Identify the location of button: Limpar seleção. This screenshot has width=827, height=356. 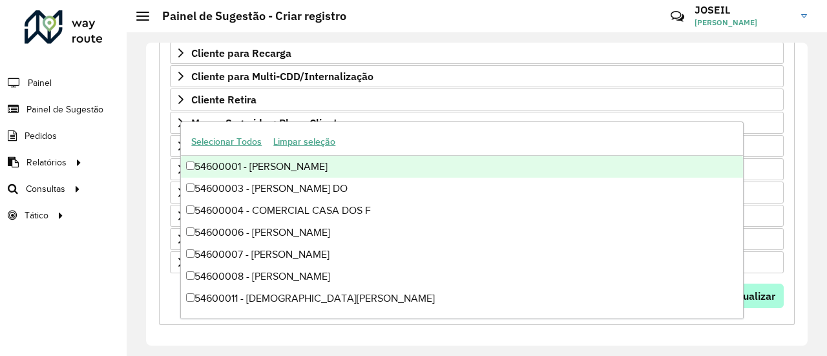
(304, 142).